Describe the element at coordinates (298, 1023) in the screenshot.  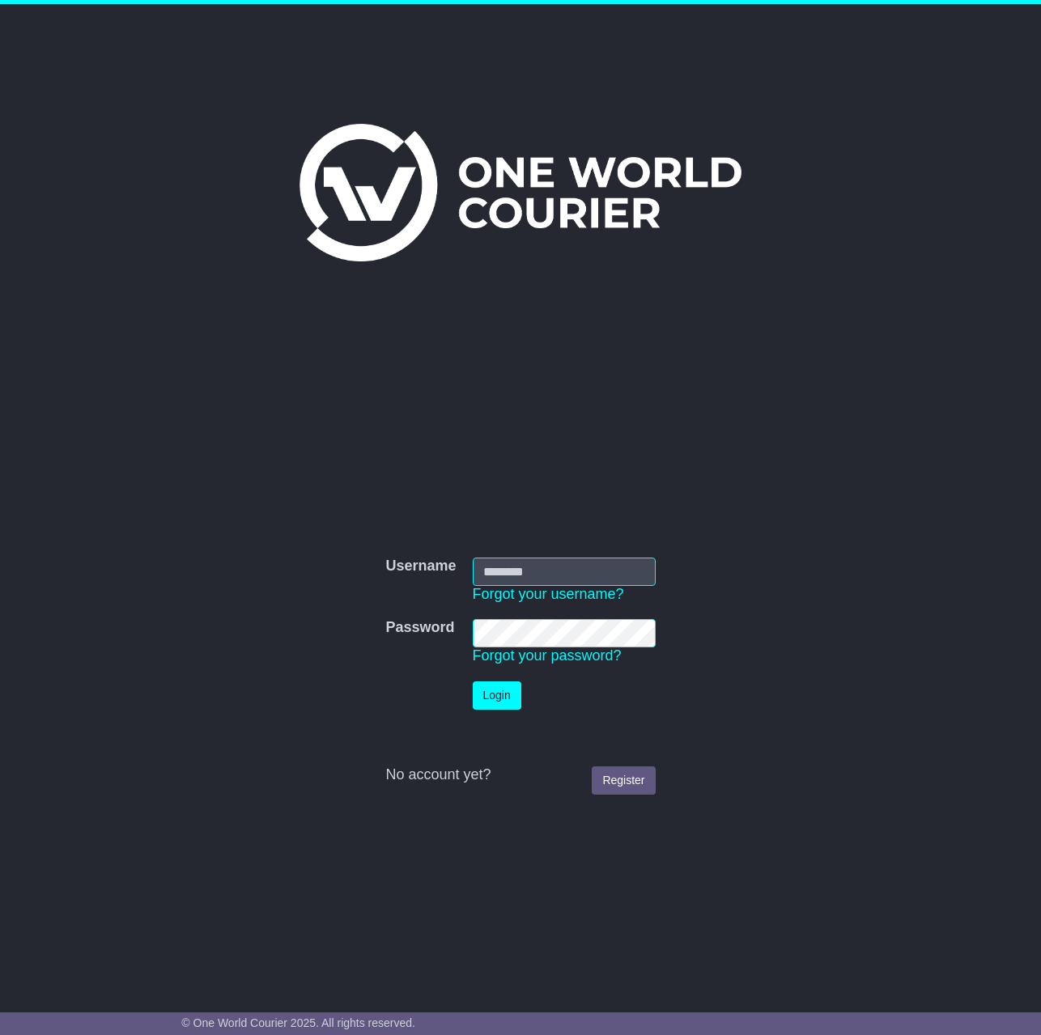
I see `span: © One World Courier 2025. All rights reserved.` at that location.